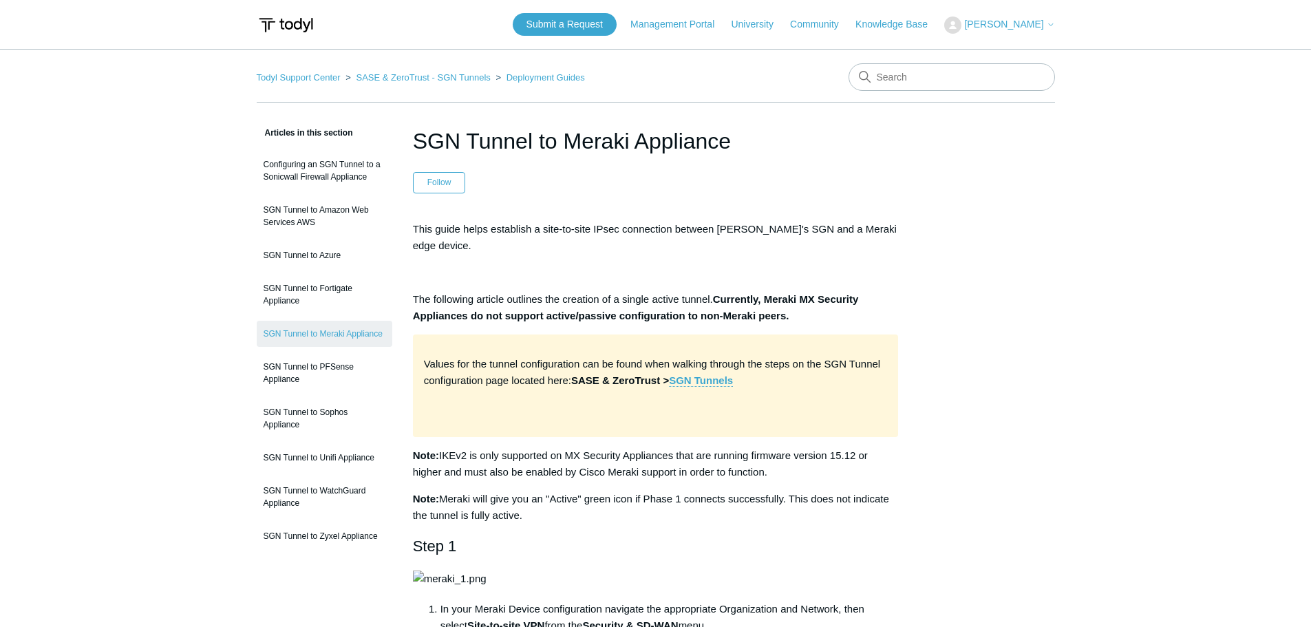  I want to click on li: SASE & ZeroTrust - SGN Tunnels, so click(418, 77).